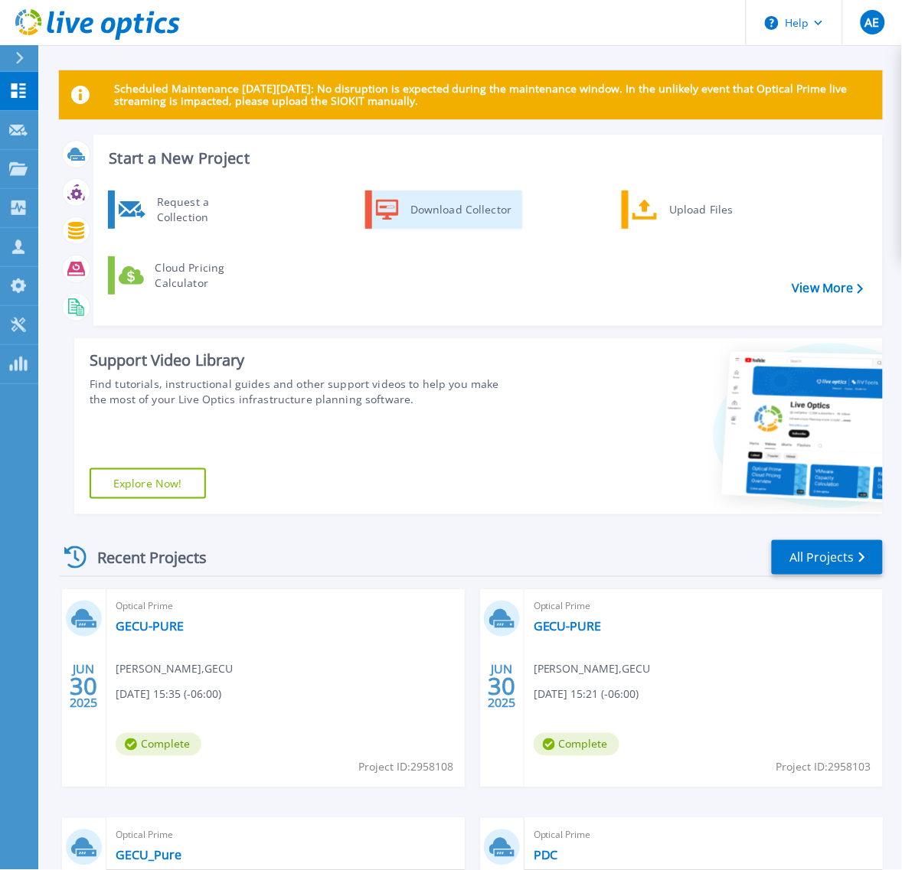  I want to click on a: Request a Collection, so click(186, 210).